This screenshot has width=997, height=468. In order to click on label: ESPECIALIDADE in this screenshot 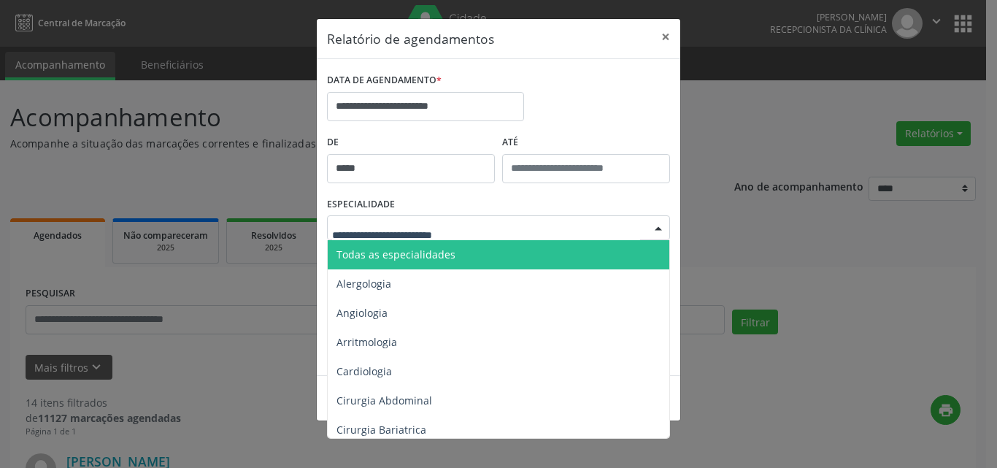, I will do `click(360, 204)`.